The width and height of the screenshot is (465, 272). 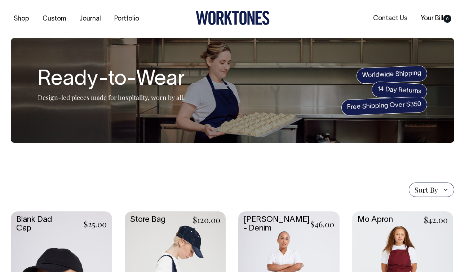 What do you see at coordinates (399, 90) in the screenshot?
I see `span: 14 Day Returns` at bounding box center [399, 90].